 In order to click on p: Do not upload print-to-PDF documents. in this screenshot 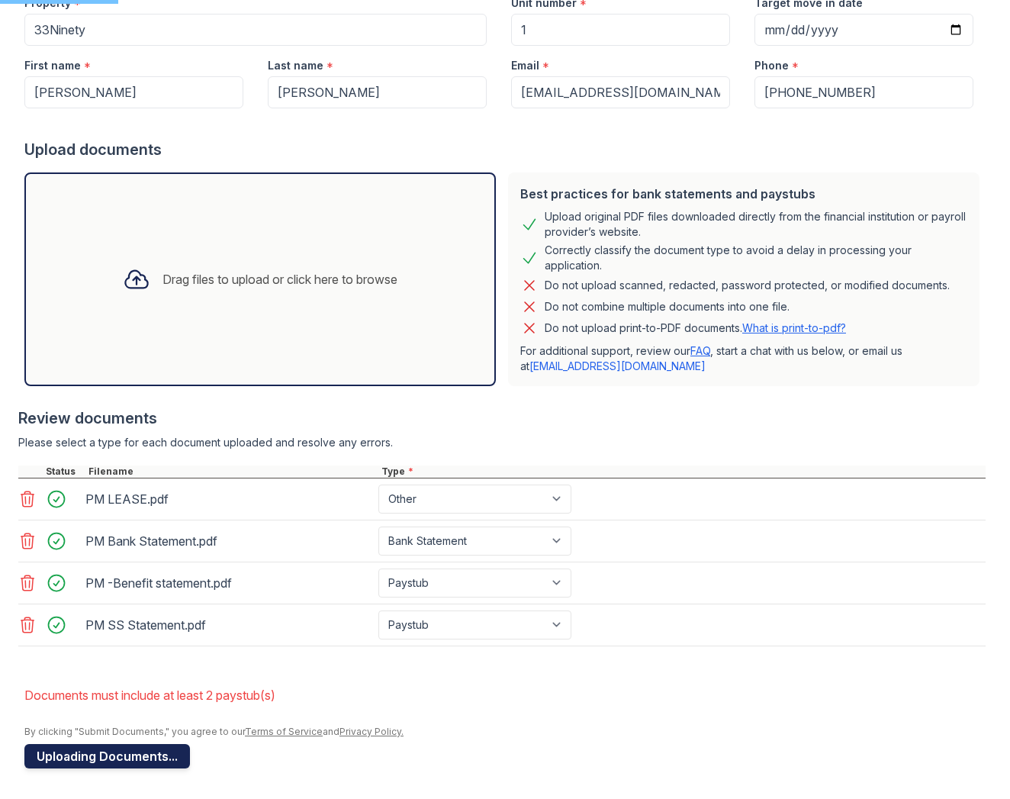, I will do `click(695, 328)`.